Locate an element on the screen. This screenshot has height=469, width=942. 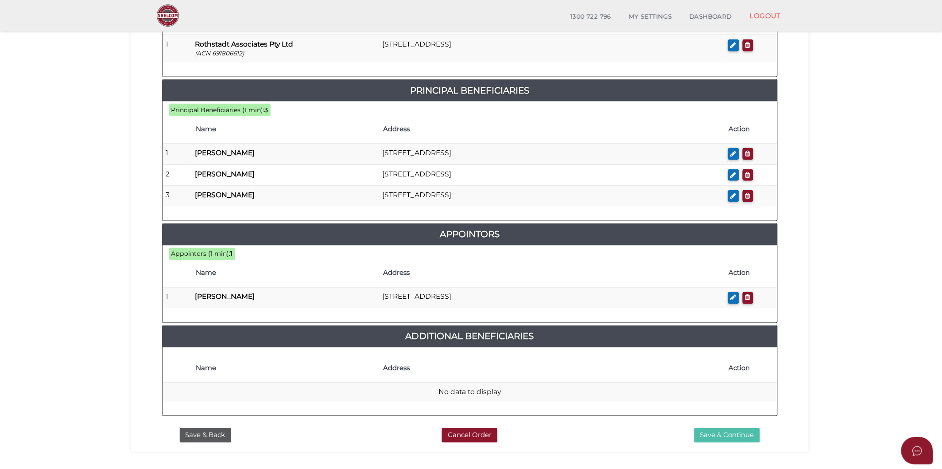
a: DASHBOARD is located at coordinates (711, 17).